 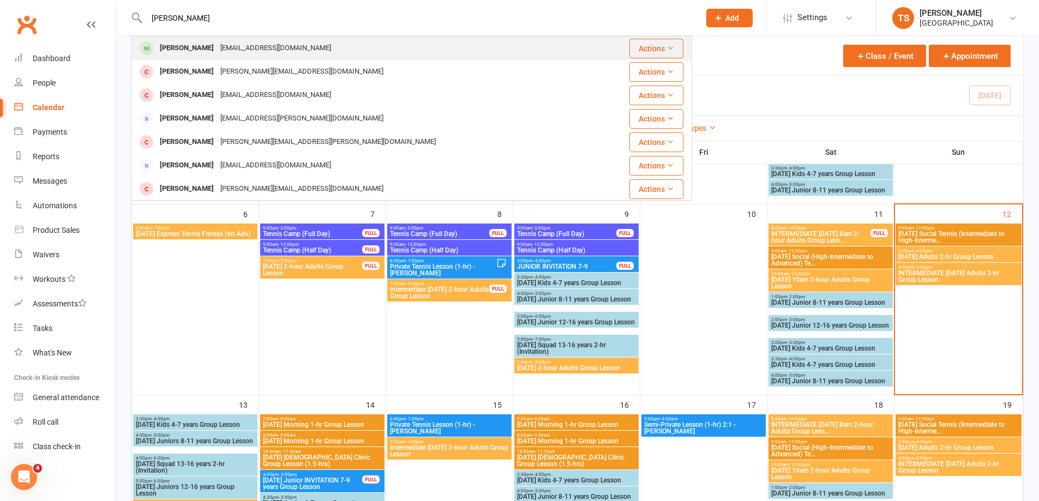 I want to click on div: Roll call, so click(x=45, y=422).